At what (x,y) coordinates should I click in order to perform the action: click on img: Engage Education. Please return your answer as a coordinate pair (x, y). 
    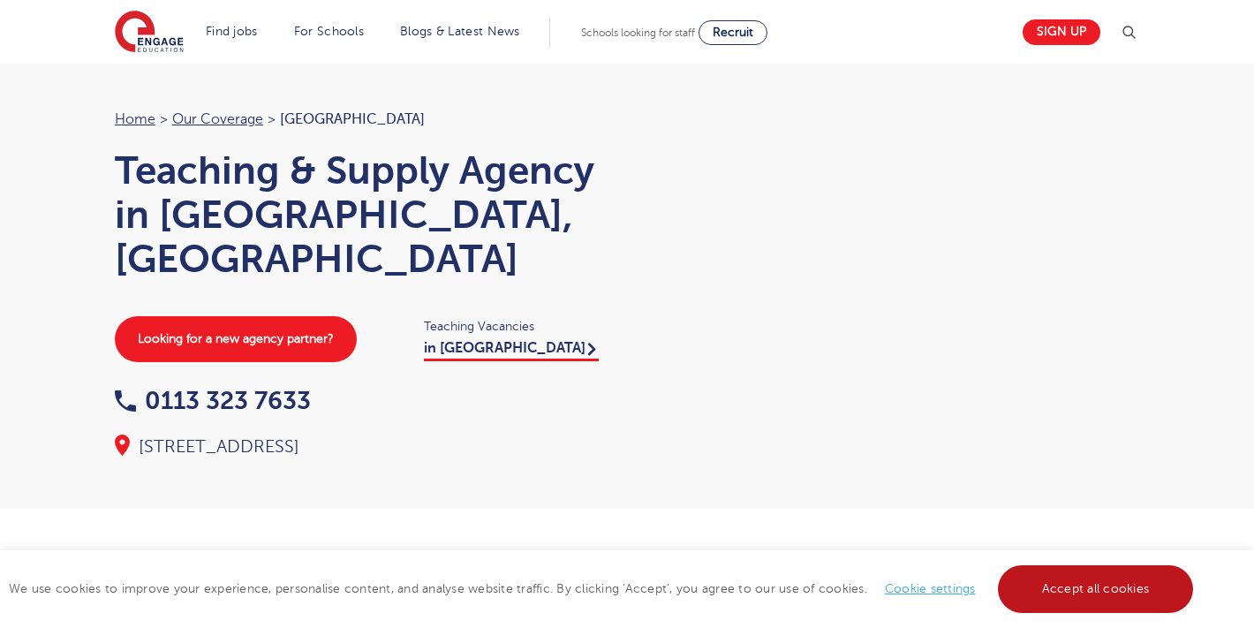
    Looking at the image, I should click on (149, 33).